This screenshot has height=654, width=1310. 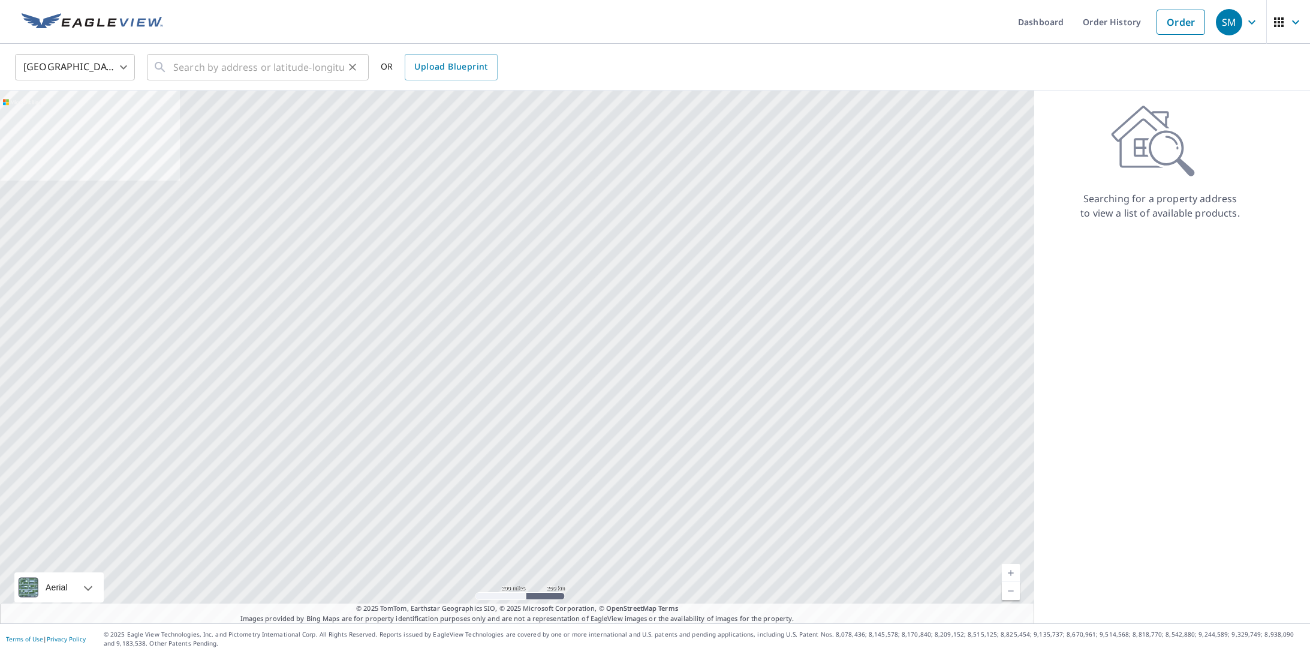 I want to click on div: OR, so click(x=439, y=67).